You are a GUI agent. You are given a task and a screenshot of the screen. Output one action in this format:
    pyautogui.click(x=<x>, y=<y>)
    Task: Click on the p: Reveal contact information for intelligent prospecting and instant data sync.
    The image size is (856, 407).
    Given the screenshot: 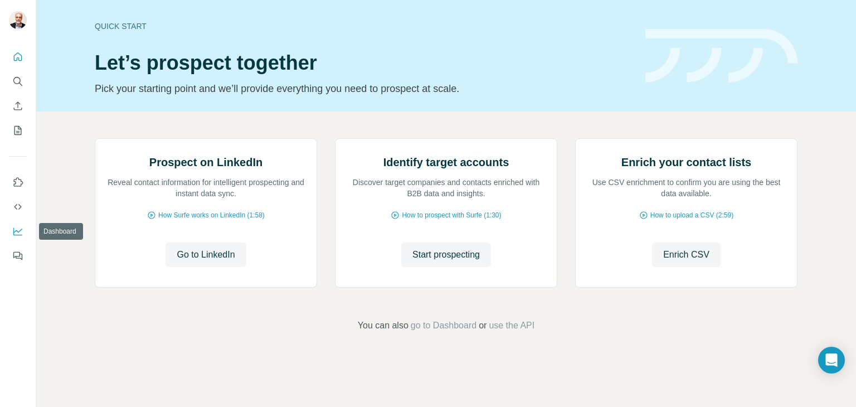 What is the action you would take?
    pyautogui.click(x=206, y=188)
    